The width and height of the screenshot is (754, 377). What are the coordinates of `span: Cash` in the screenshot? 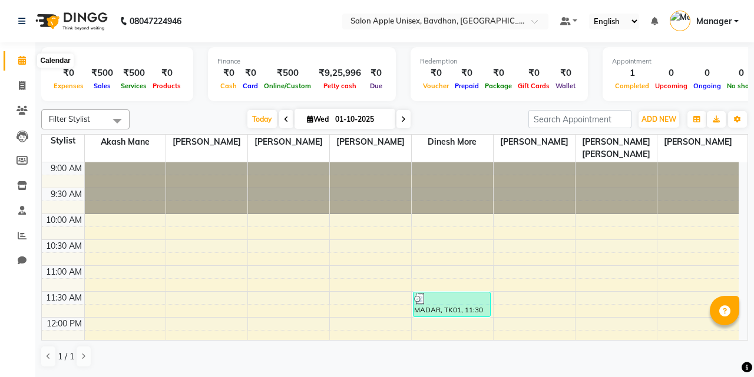 It's located at (228, 86).